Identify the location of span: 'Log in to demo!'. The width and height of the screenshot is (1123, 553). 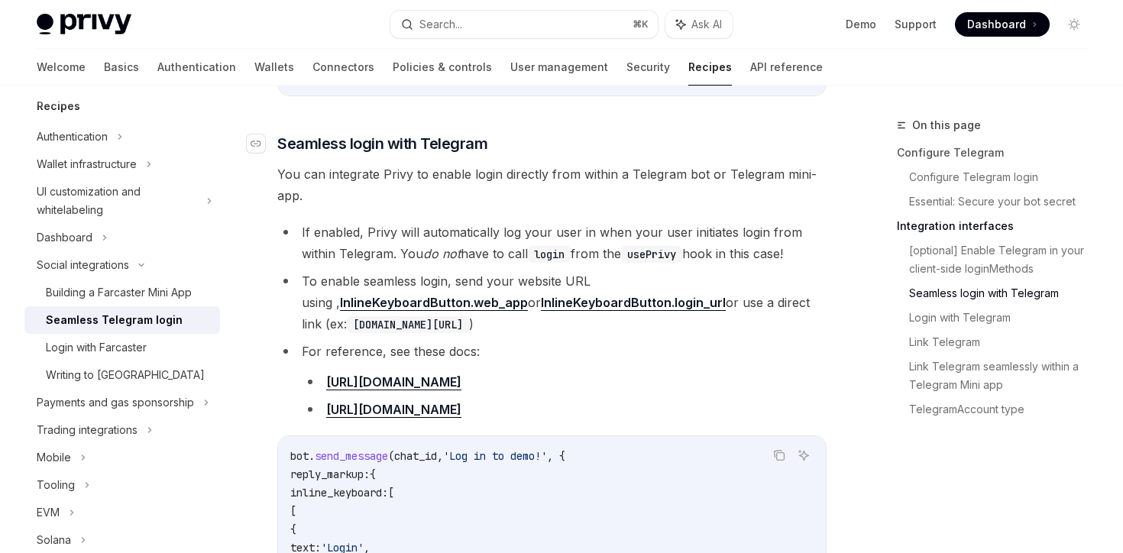
(495, 456).